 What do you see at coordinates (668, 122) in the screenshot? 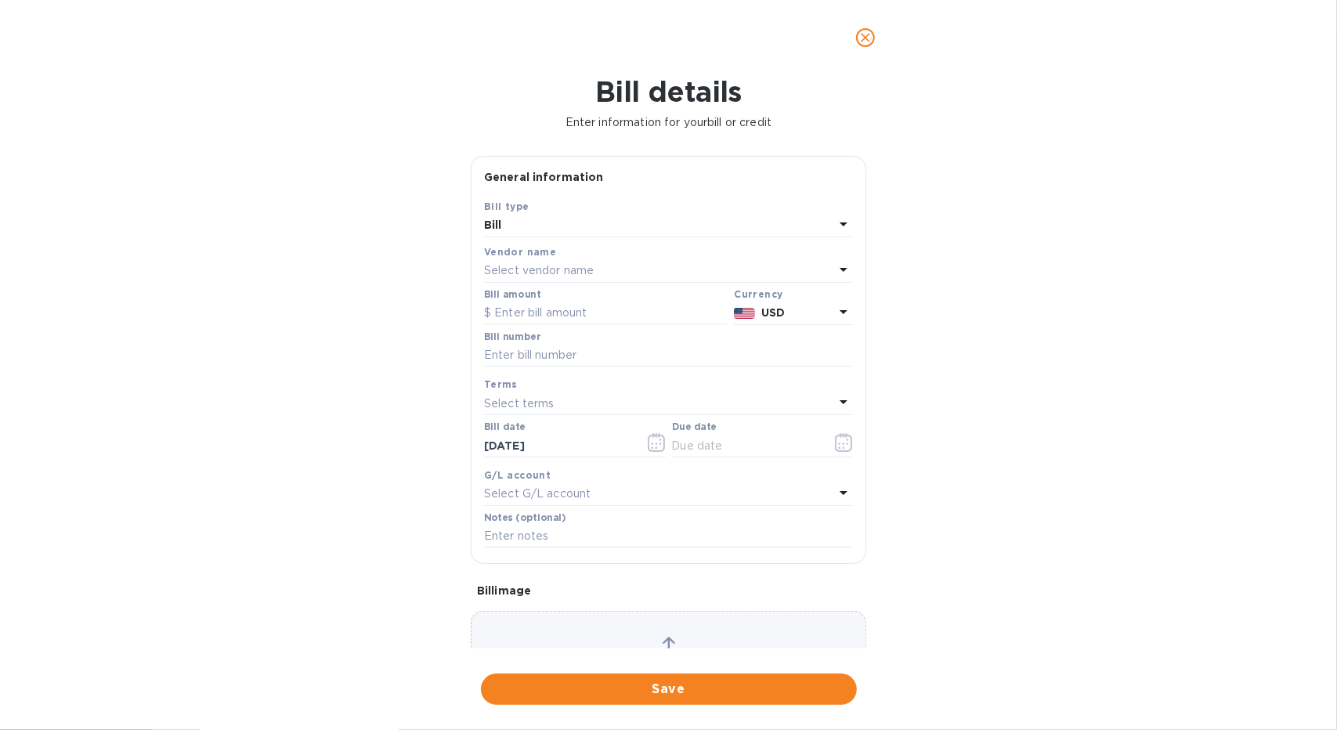
I see `p: Enter information for your bill or credit` at bounding box center [668, 122].